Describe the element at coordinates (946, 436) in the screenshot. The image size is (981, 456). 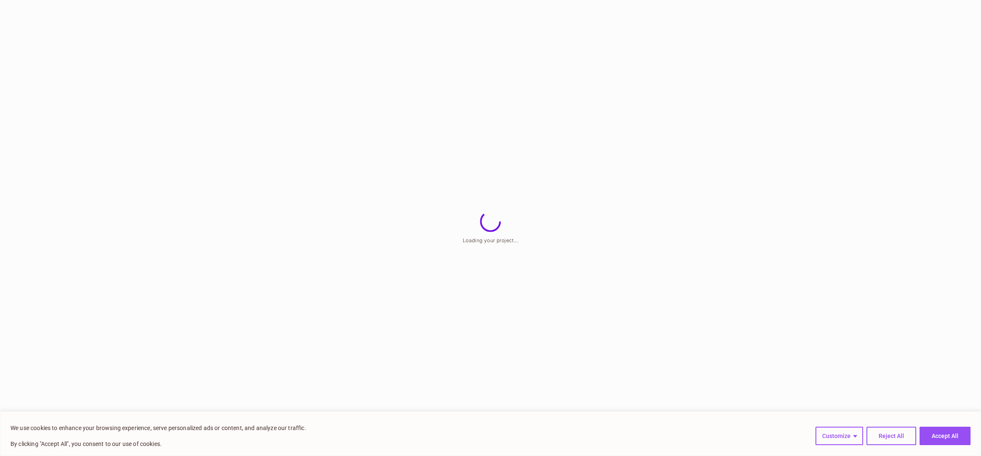
I see `button: Accept All` at that location.